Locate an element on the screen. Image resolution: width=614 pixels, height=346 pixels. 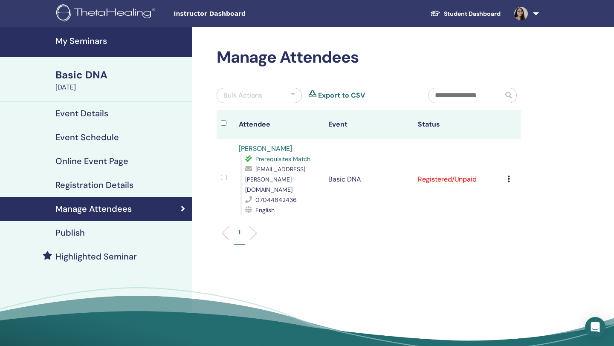
span: Prerequisites Match is located at coordinates (283, 159).